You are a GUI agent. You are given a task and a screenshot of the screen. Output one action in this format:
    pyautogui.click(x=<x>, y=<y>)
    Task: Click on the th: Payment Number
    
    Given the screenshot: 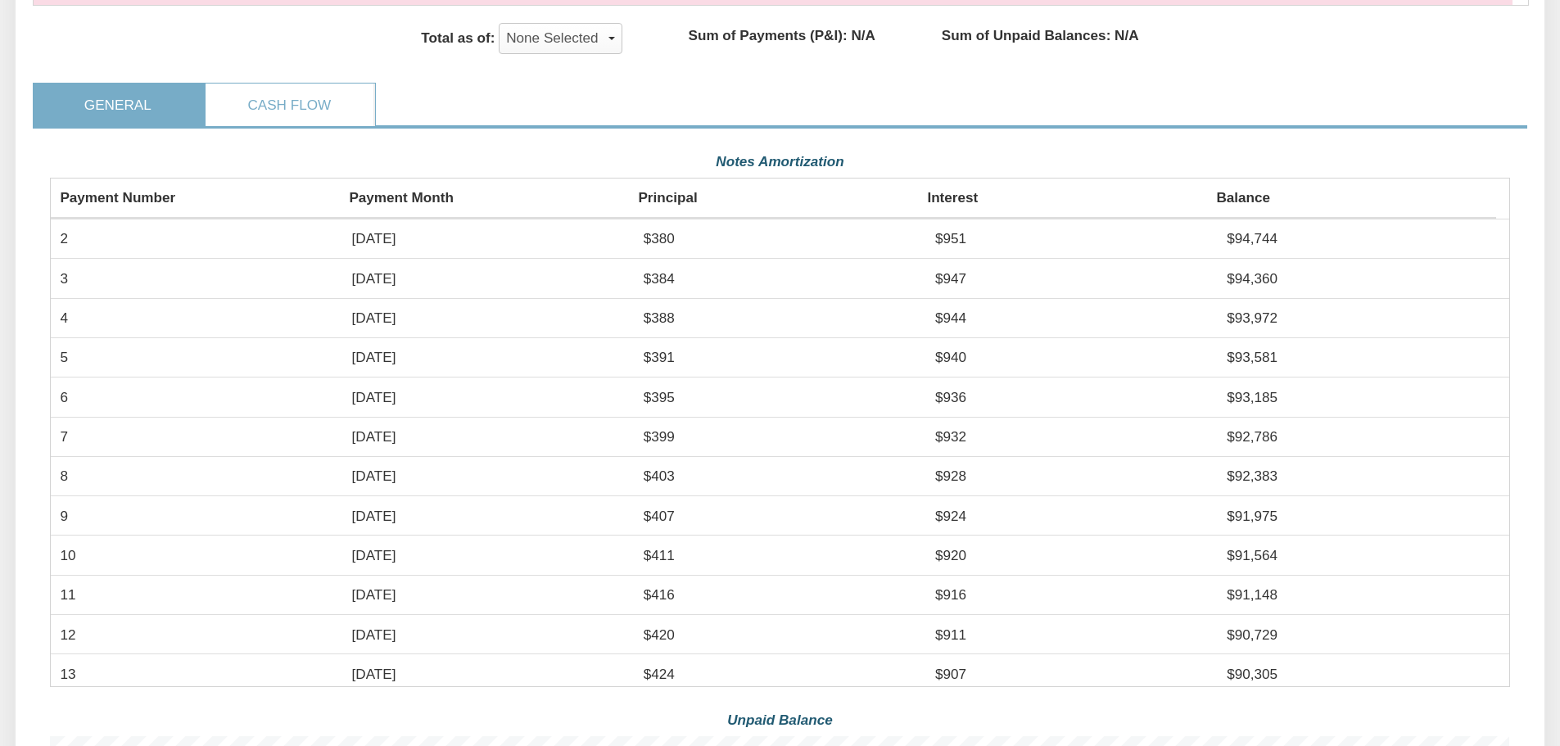 What is the action you would take?
    pyautogui.click(x=195, y=198)
    